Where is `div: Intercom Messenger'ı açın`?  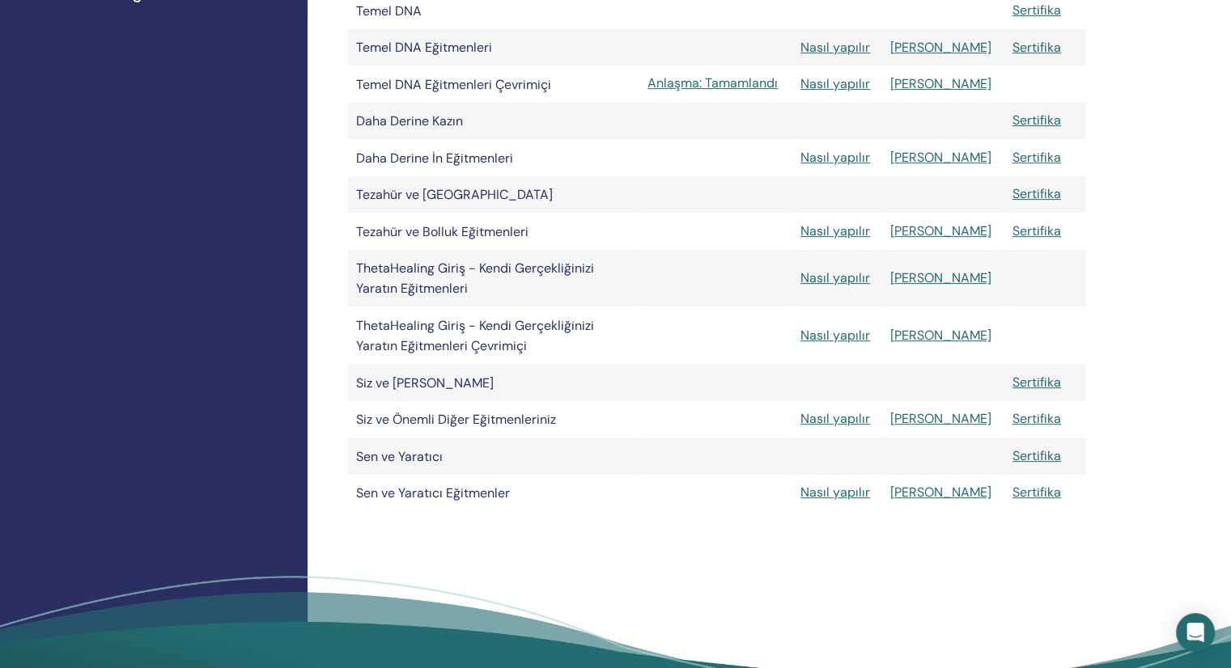 div: Intercom Messenger'ı açın is located at coordinates (1195, 633).